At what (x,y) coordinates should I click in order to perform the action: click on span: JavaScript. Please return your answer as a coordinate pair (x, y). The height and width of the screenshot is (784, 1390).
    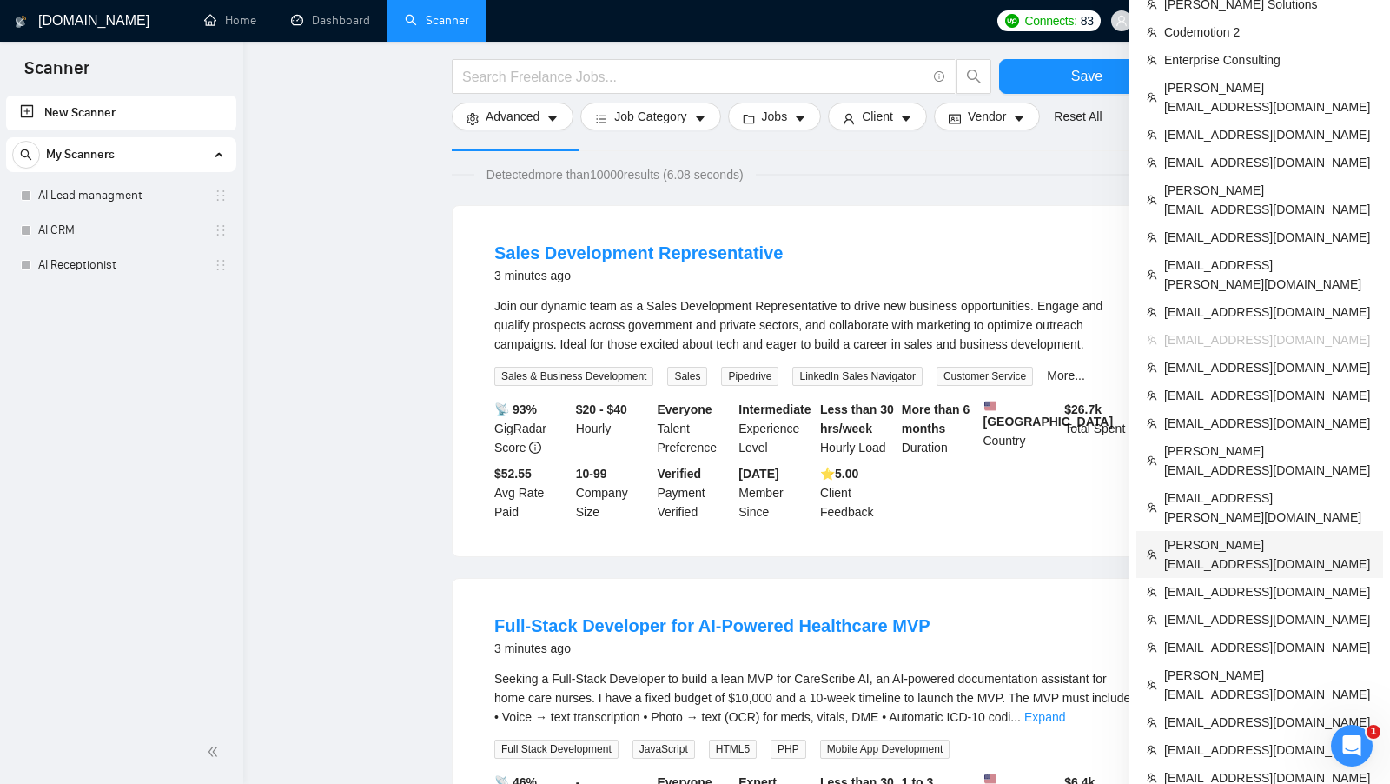
    Looking at the image, I should click on (664, 749).